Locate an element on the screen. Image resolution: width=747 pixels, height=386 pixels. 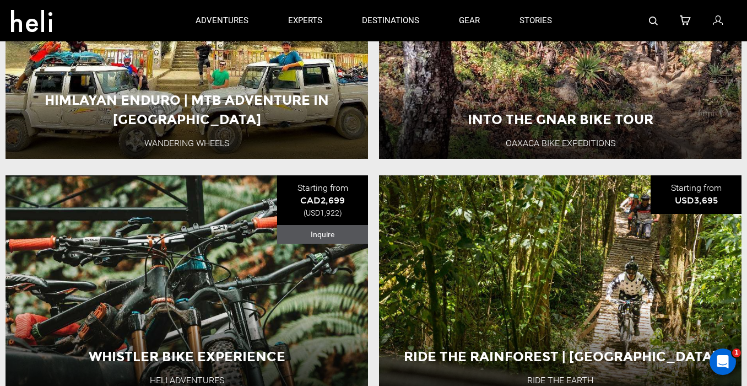
p: adventures is located at coordinates (222, 20).